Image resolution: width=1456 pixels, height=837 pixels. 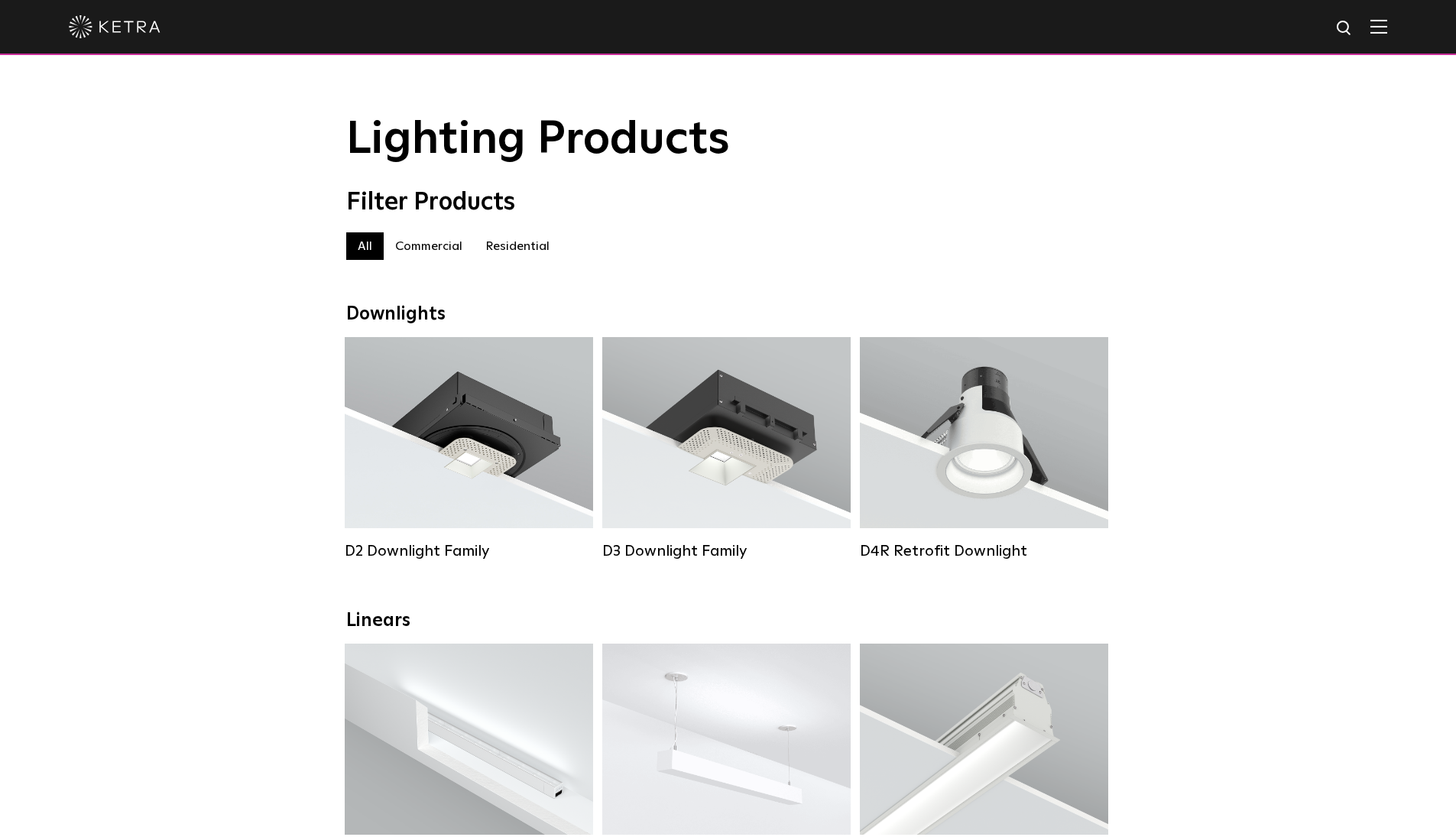 What do you see at coordinates (1379, 26) in the screenshot?
I see `img: Hamburger%20Nav.svg` at bounding box center [1379, 26].